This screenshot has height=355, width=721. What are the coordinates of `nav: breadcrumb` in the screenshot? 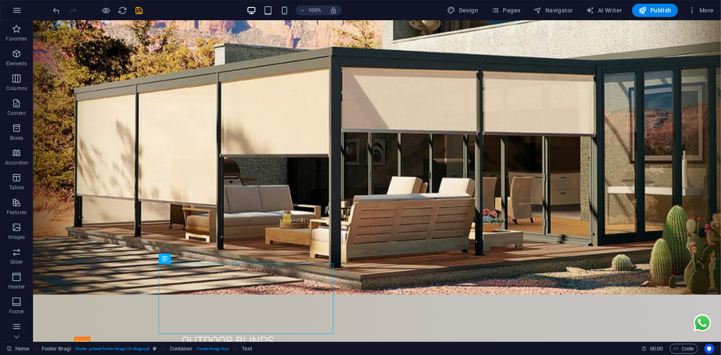 It's located at (147, 348).